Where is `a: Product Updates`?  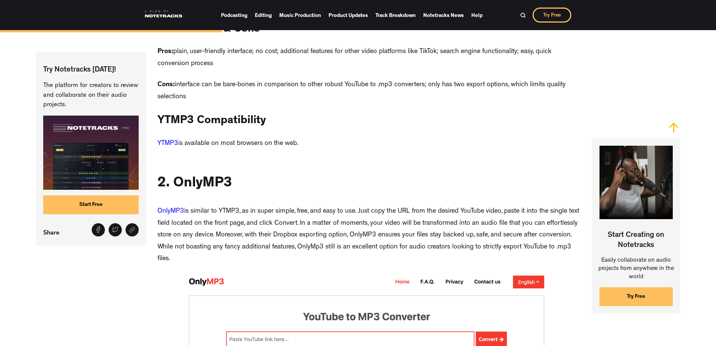 a: Product Updates is located at coordinates (348, 15).